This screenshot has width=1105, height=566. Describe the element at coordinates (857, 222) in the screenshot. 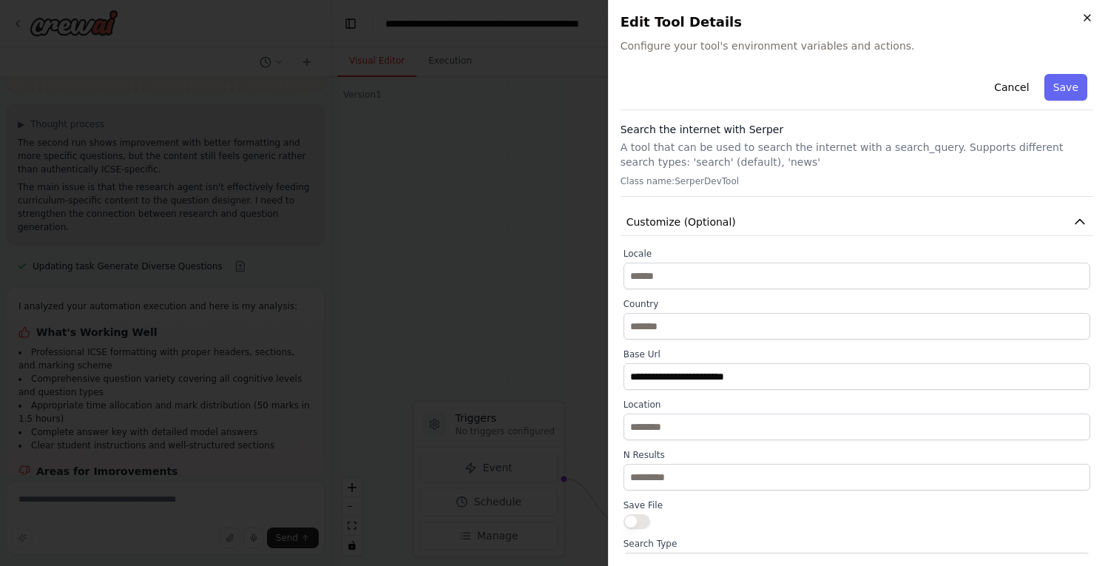

I see `button: Customize (Optional)` at that location.